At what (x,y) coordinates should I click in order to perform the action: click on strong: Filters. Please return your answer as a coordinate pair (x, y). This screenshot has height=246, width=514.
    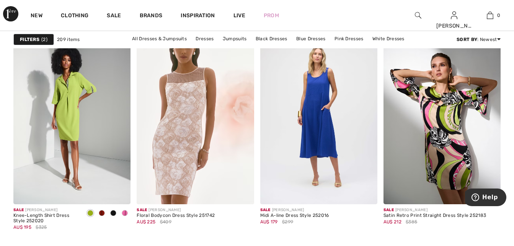
    Looking at the image, I should click on (29, 39).